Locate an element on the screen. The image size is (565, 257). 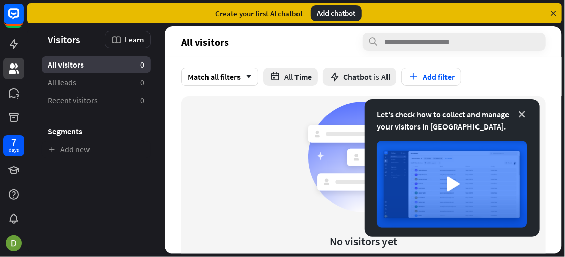
a: Add new is located at coordinates (96, 149).